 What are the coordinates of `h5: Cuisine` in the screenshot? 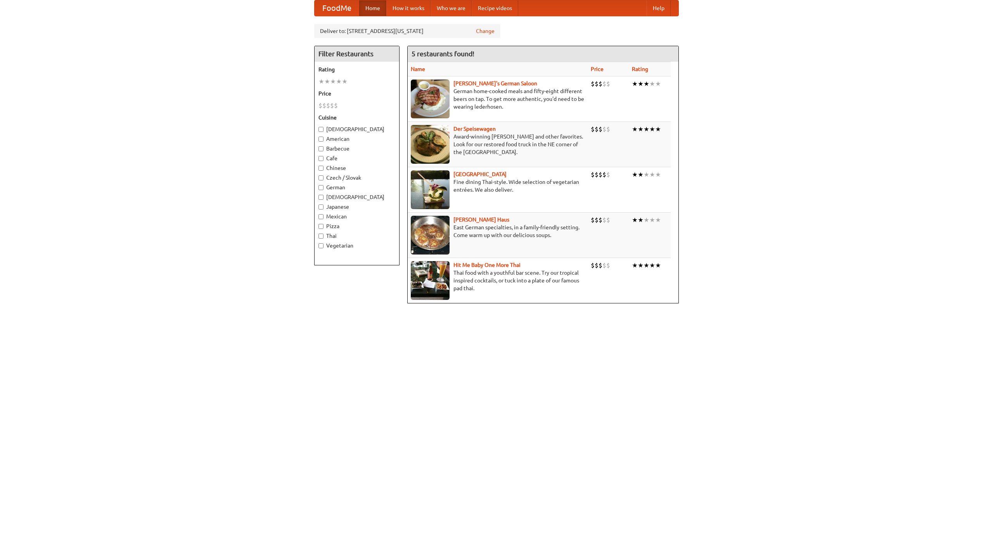 It's located at (357, 118).